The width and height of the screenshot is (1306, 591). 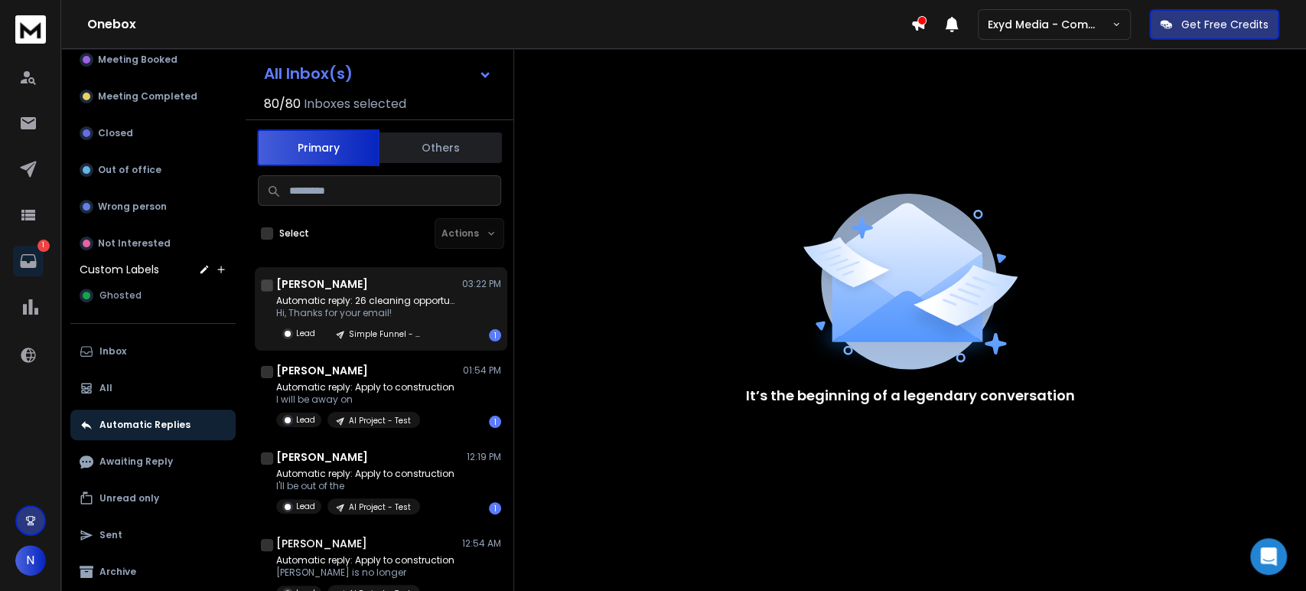 What do you see at coordinates (355, 104) in the screenshot?
I see `h3: Inboxes selected` at bounding box center [355, 104].